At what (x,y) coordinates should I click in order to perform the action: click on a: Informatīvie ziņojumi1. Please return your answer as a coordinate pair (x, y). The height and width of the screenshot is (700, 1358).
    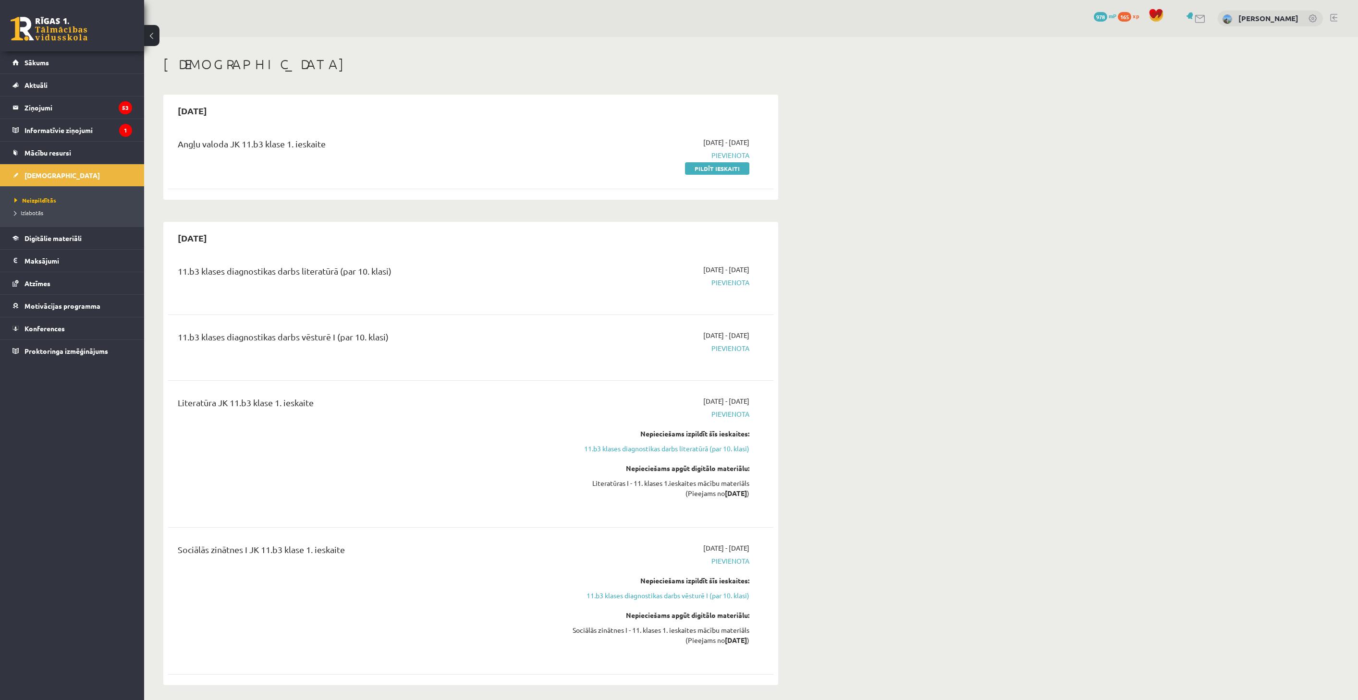
    Looking at the image, I should click on (72, 130).